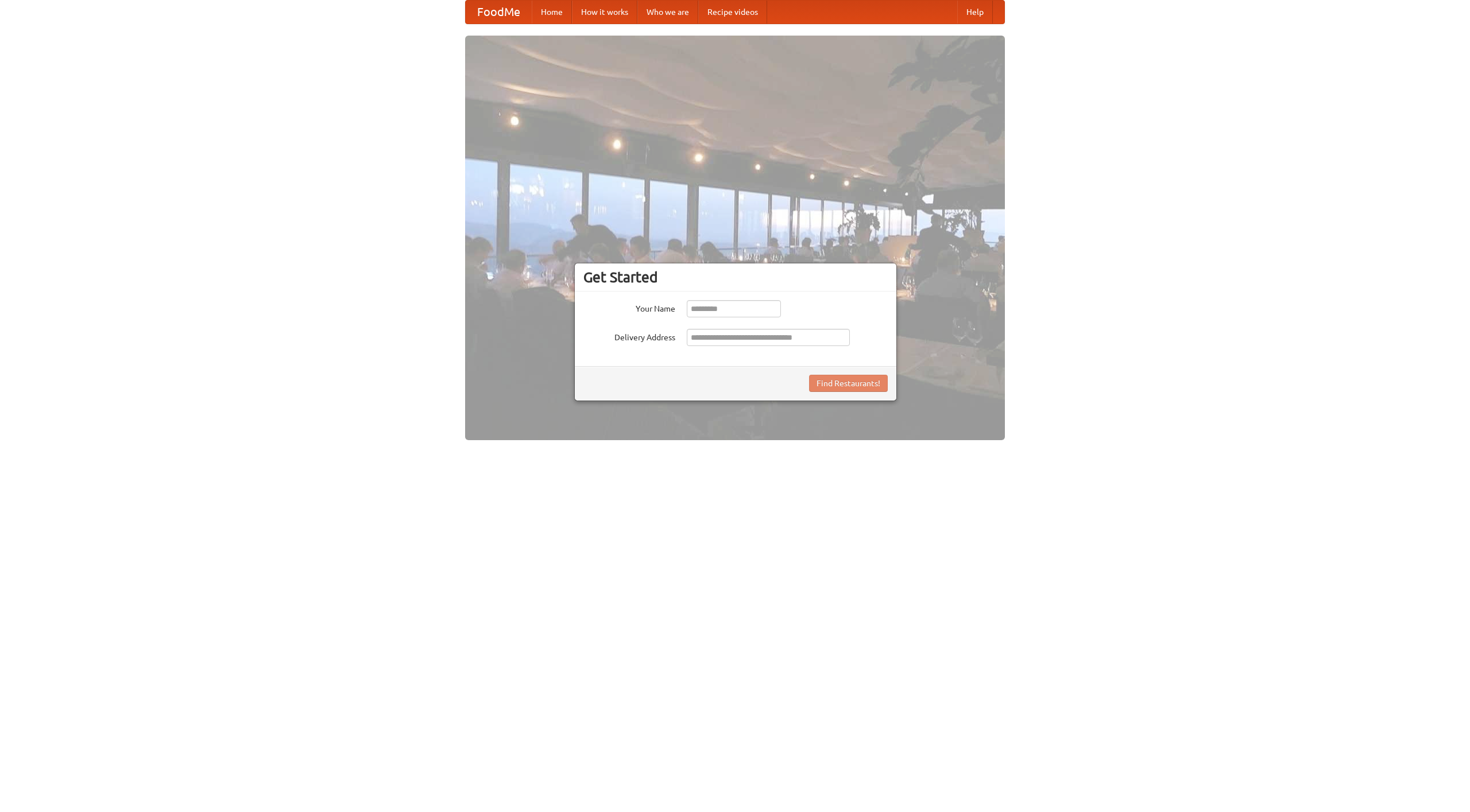 This screenshot has width=1470, height=812. I want to click on label: Delivery Address, so click(629, 335).